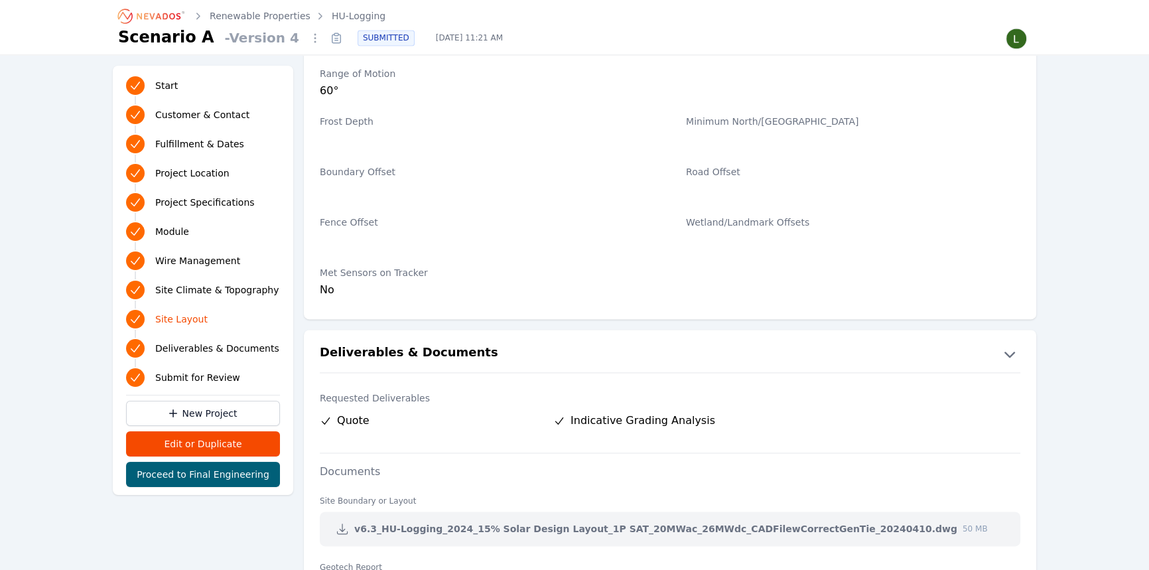  Describe the element at coordinates (198, 261) in the screenshot. I see `span: Wire Management` at that location.